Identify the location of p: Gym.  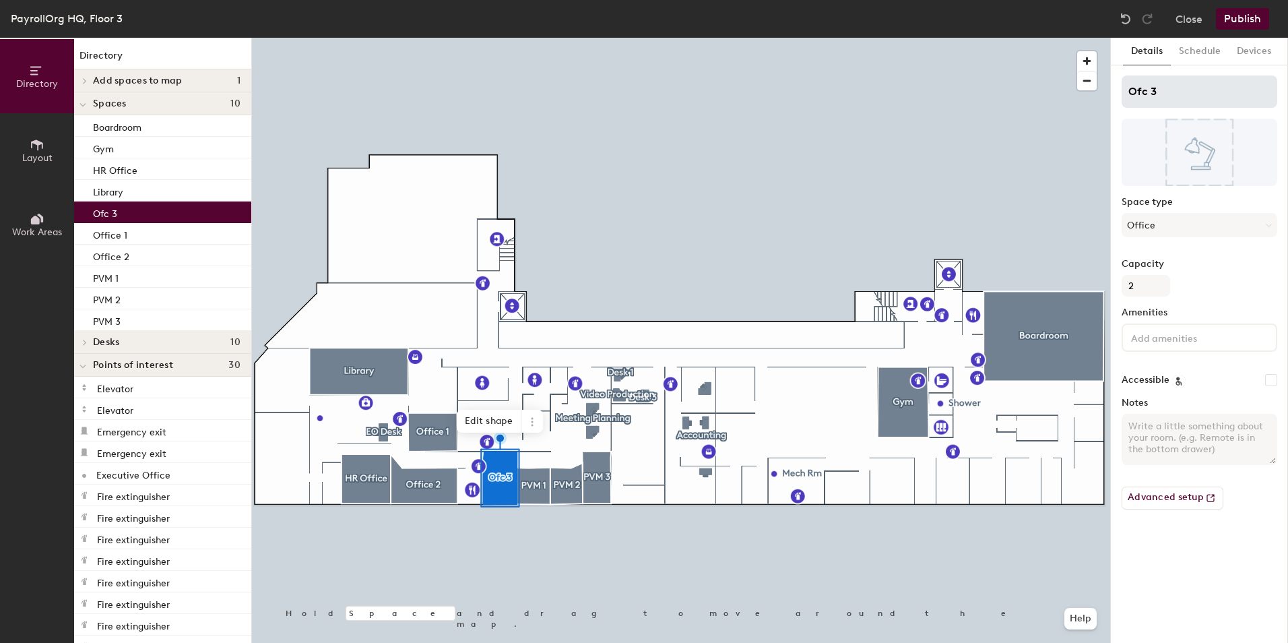
(103, 147).